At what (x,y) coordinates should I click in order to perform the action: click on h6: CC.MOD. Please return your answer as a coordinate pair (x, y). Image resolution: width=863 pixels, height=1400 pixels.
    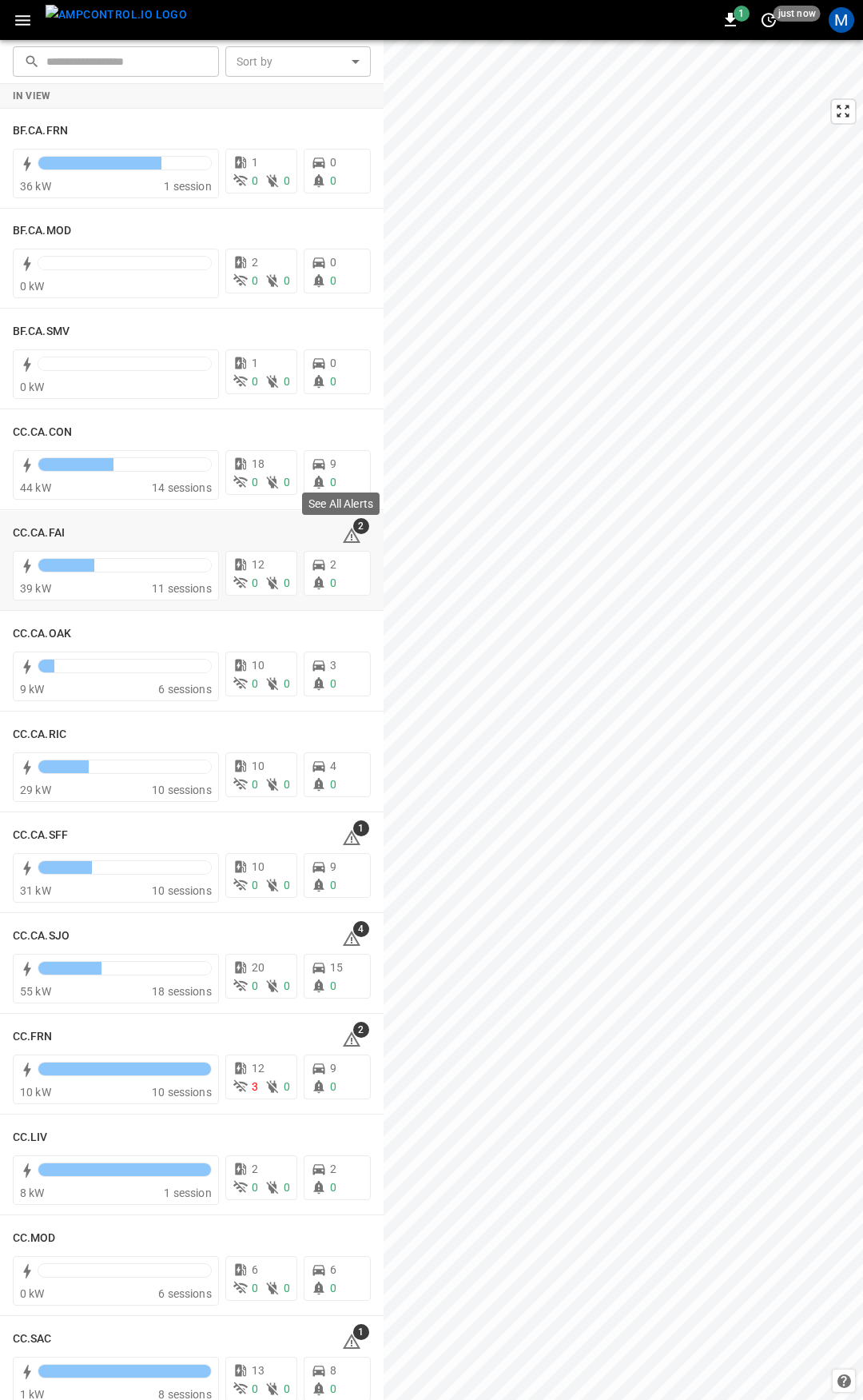
    Looking at the image, I should click on (34, 1238).